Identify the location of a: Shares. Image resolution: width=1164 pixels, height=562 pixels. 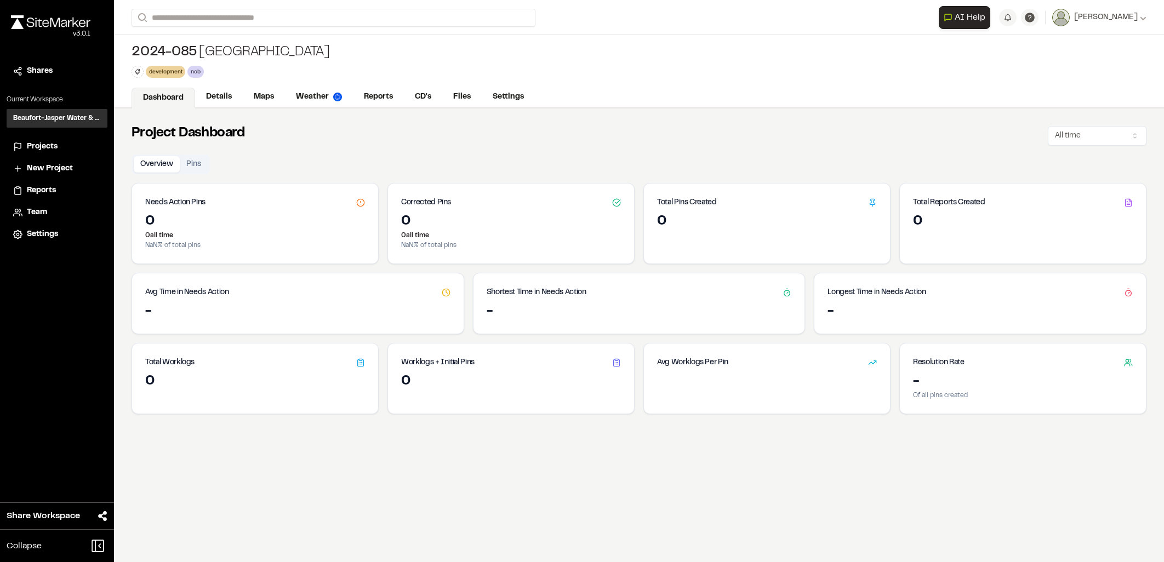
(57, 71).